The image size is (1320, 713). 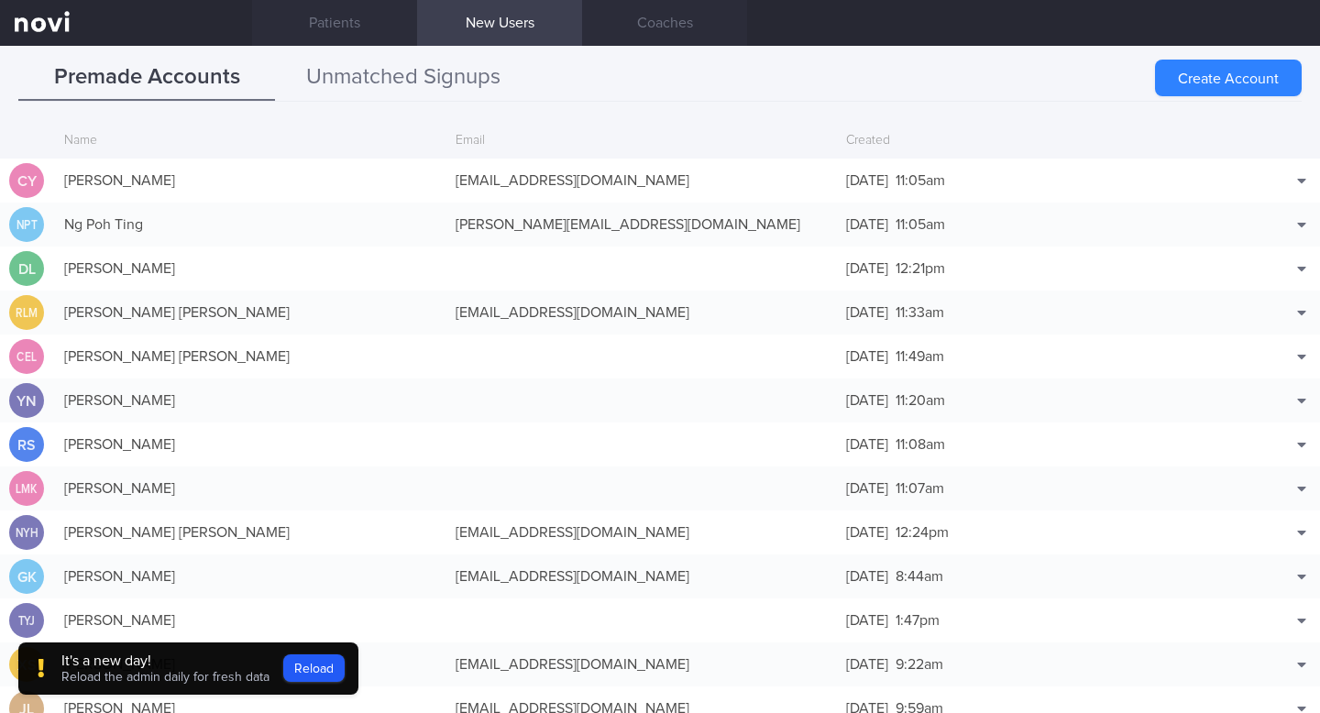 I want to click on span: 12:24pm, so click(x=922, y=533).